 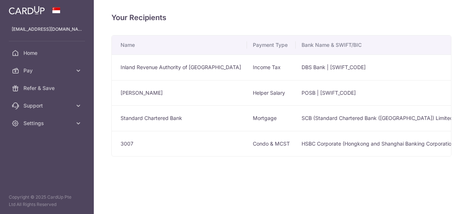 What do you see at coordinates (179, 45) in the screenshot?
I see `th: Name` at bounding box center [179, 45].